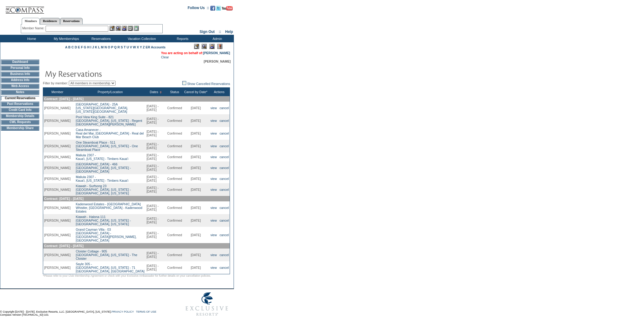 This screenshot has width=638, height=319. What do you see at coordinates (134, 47) in the screenshot?
I see `a: W` at bounding box center [134, 47].